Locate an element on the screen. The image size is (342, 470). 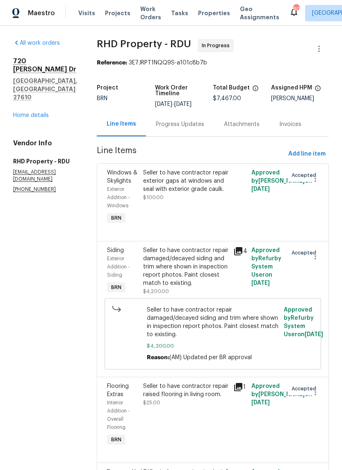
span: Tasks is located at coordinates (180, 13).